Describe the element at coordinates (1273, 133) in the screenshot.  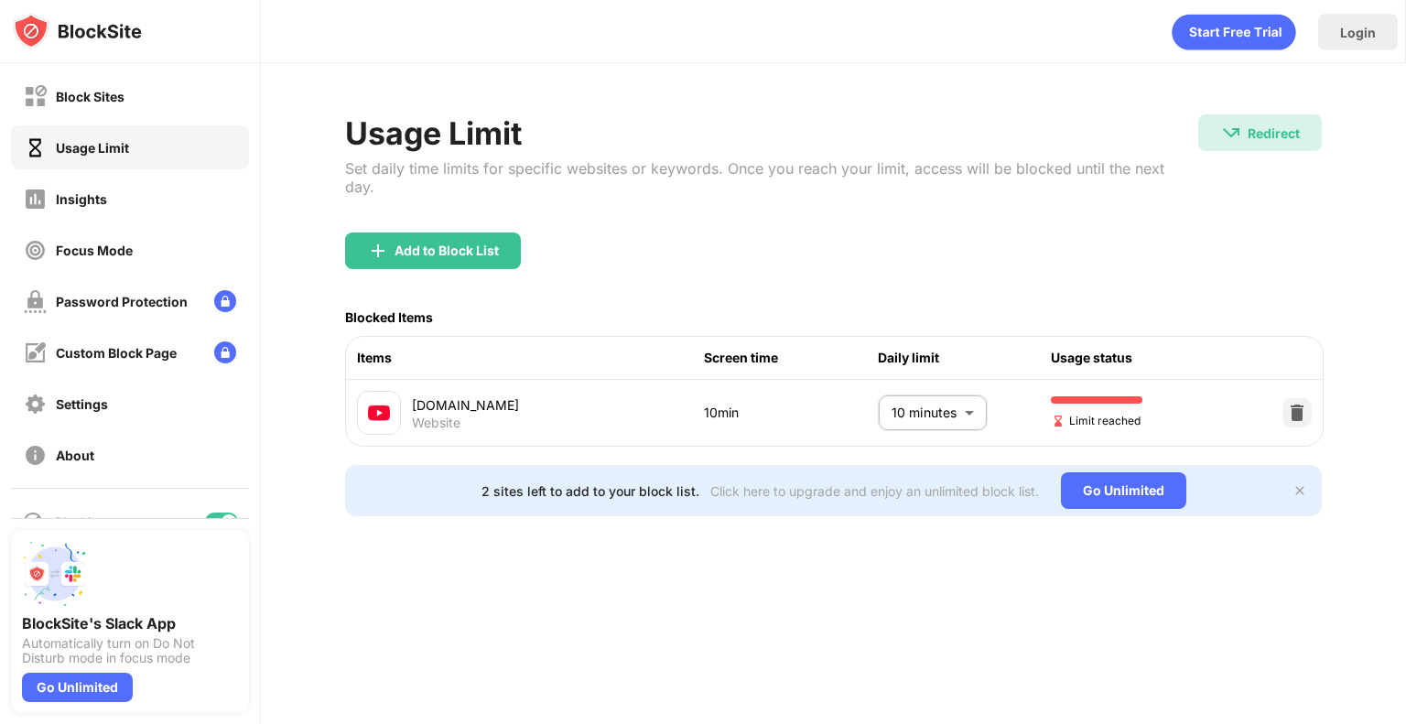
I see `div: Redirect` at that location.